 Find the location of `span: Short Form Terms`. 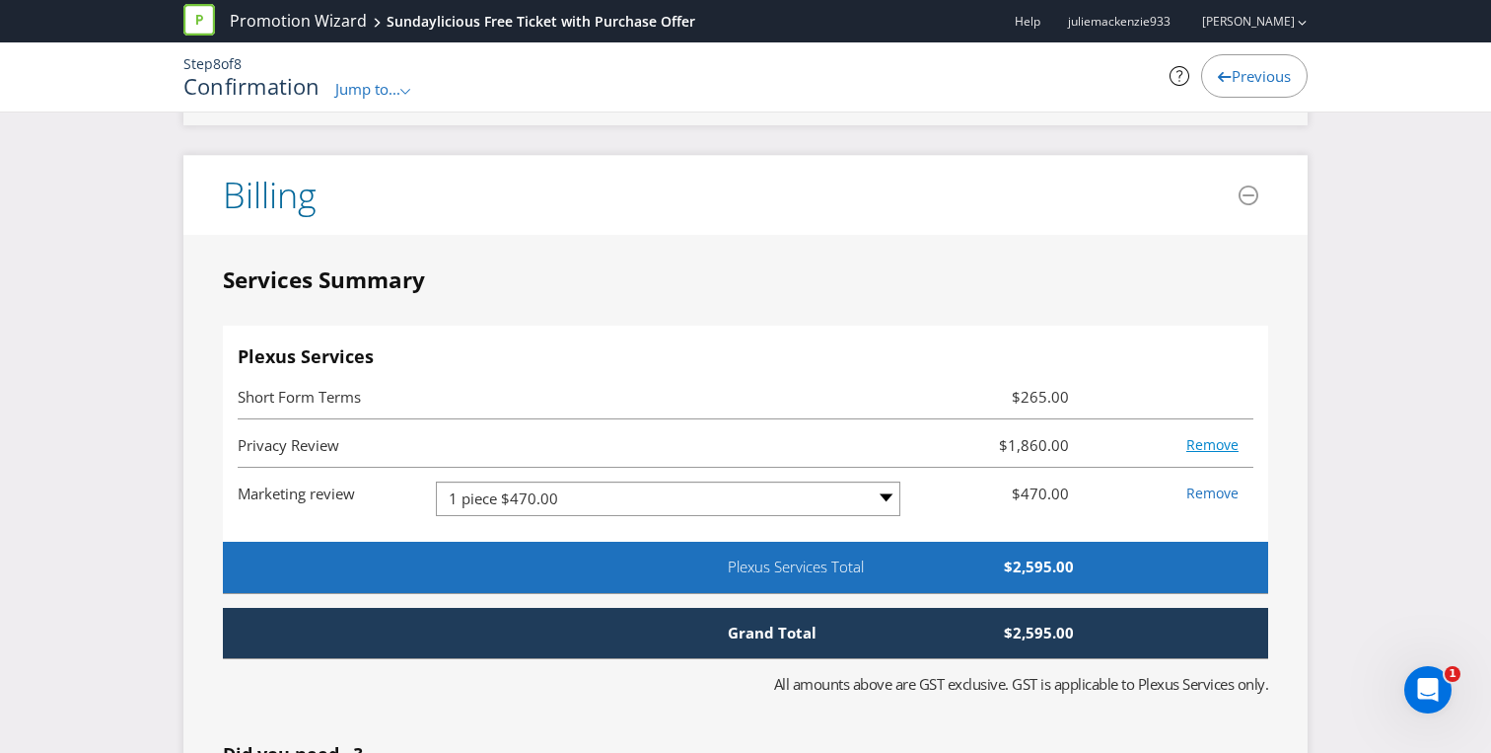

span: Short Form Terms is located at coordinates (299, 396).